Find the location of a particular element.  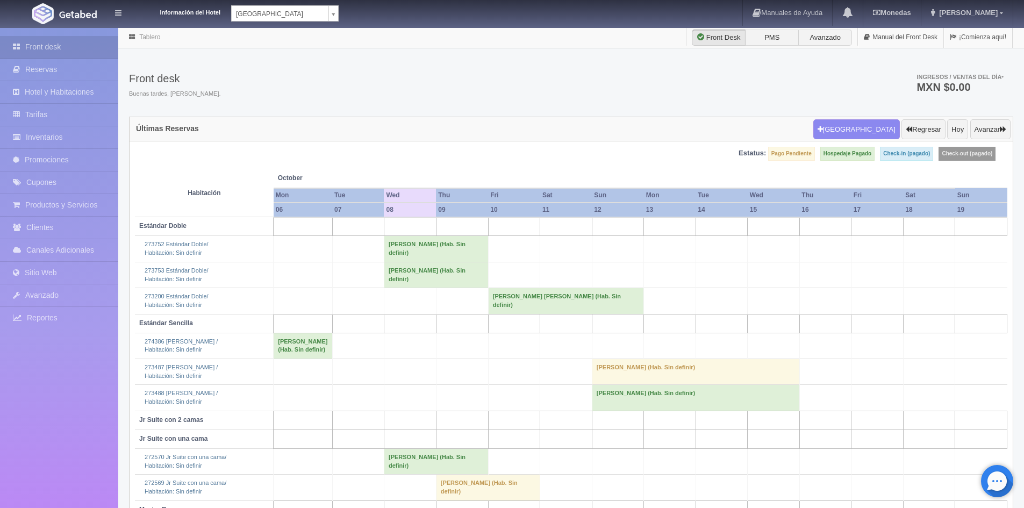

button: Avanzar is located at coordinates (990, 130).